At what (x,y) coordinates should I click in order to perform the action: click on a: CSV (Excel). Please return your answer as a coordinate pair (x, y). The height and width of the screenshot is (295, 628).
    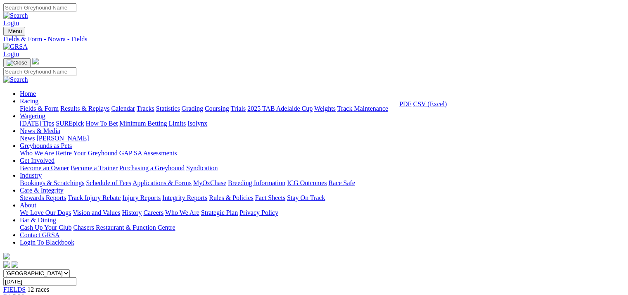
    Looking at the image, I should click on (430, 104).